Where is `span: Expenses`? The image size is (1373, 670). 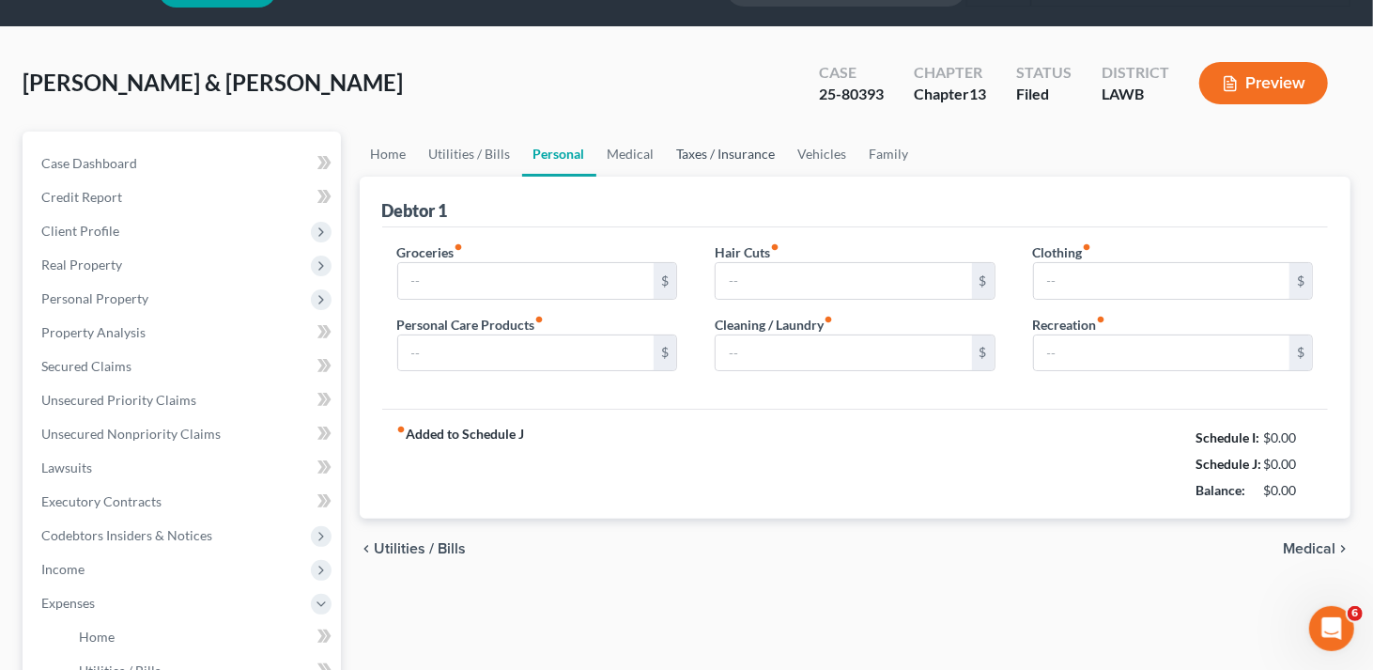
span: Expenses is located at coordinates (68, 602).